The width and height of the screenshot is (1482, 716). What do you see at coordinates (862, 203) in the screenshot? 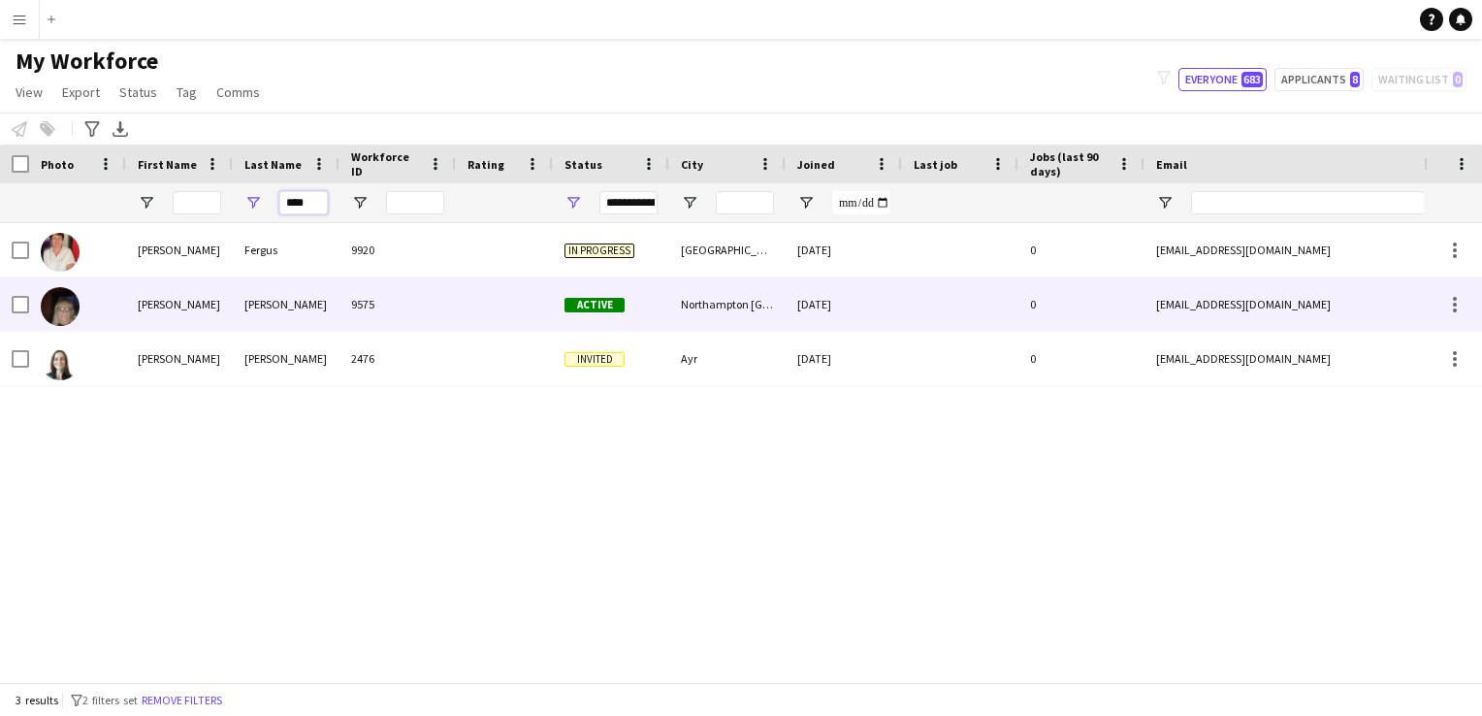
I see `input: Joined Filter Input` at bounding box center [862, 203].